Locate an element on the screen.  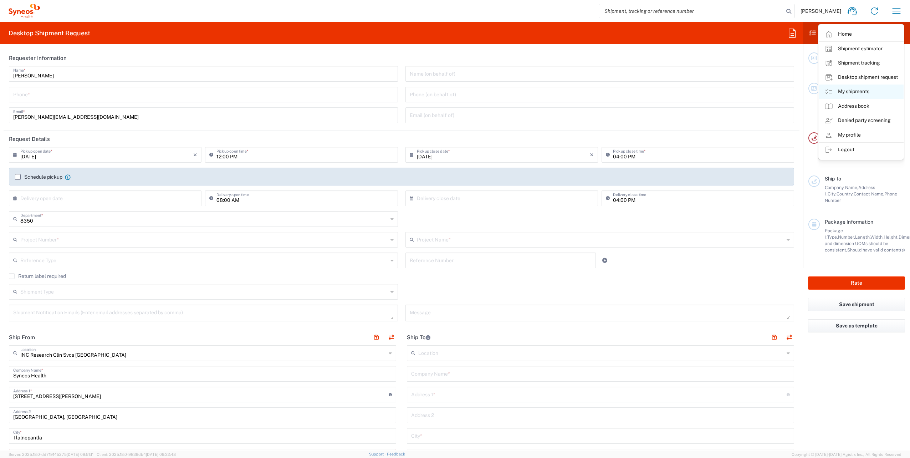
h2: Request Details is located at coordinates (29, 139).